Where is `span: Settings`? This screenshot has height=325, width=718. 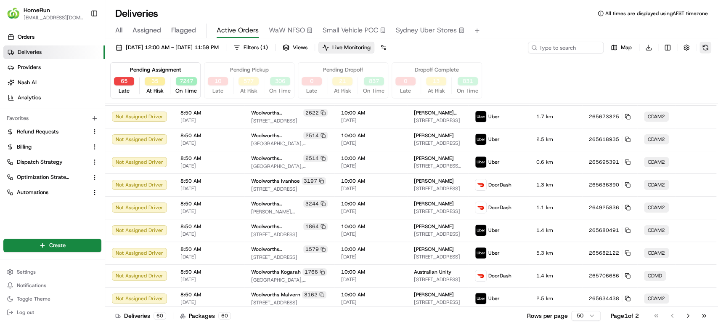 span: Settings is located at coordinates (26, 272).